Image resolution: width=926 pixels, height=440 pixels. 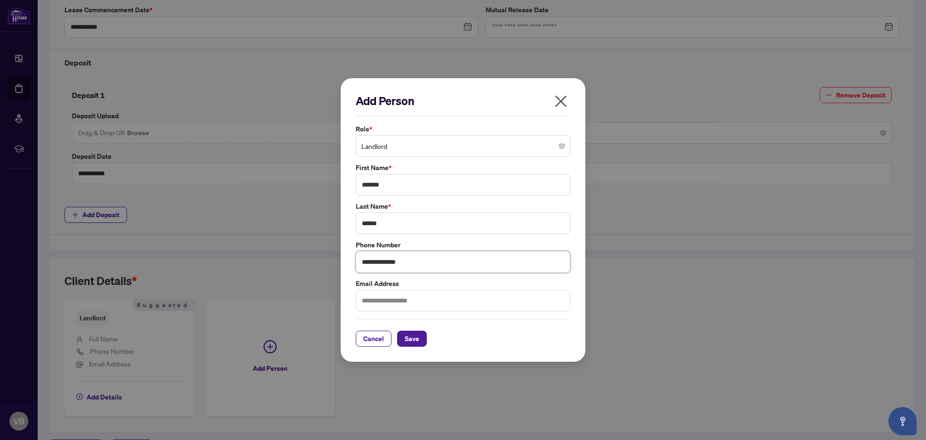 What do you see at coordinates (463, 245) in the screenshot?
I see `label: Phone Number` at bounding box center [463, 245].